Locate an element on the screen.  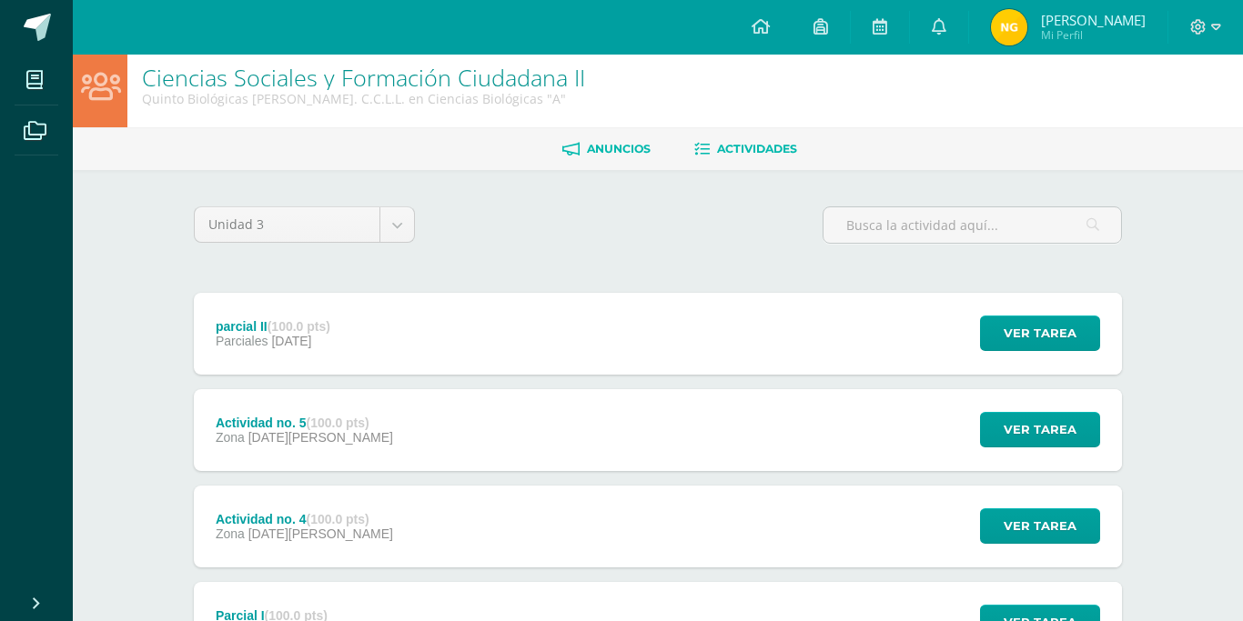
span: Unidad 3 is located at coordinates (287, 225).